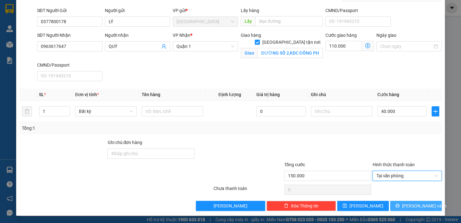  Describe the element at coordinates (51, 24) in the screenshot. I see `b: Gửi khách hàng` at that location.